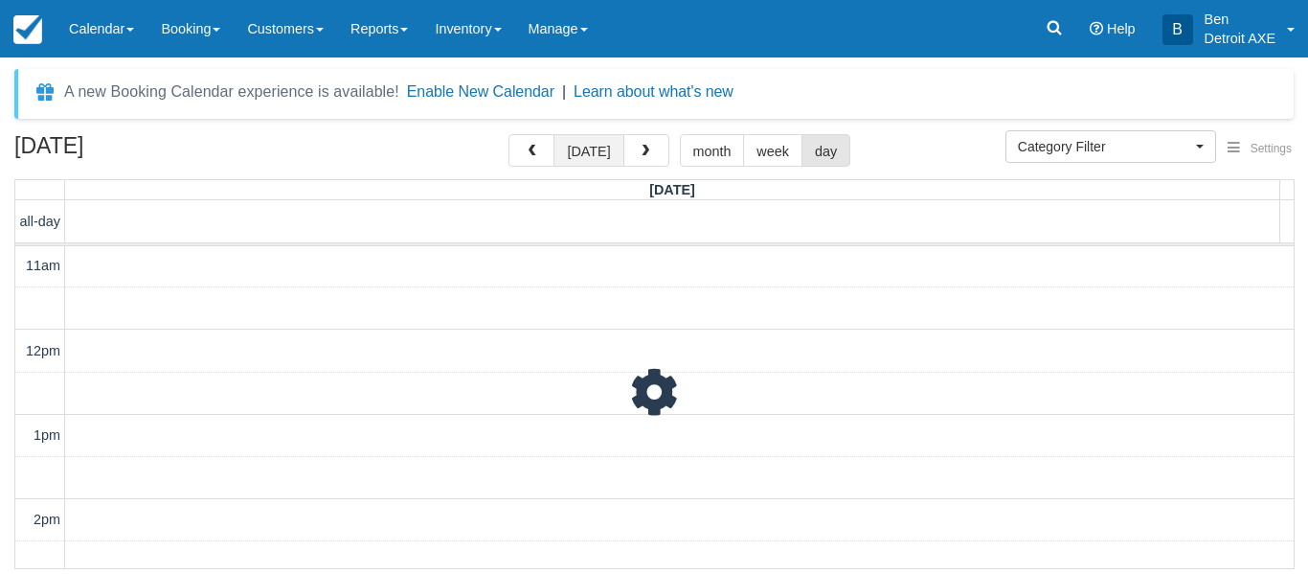 The image size is (1308, 574). What do you see at coordinates (481, 92) in the screenshot?
I see `button: Enable New Calendar` at bounding box center [481, 92].